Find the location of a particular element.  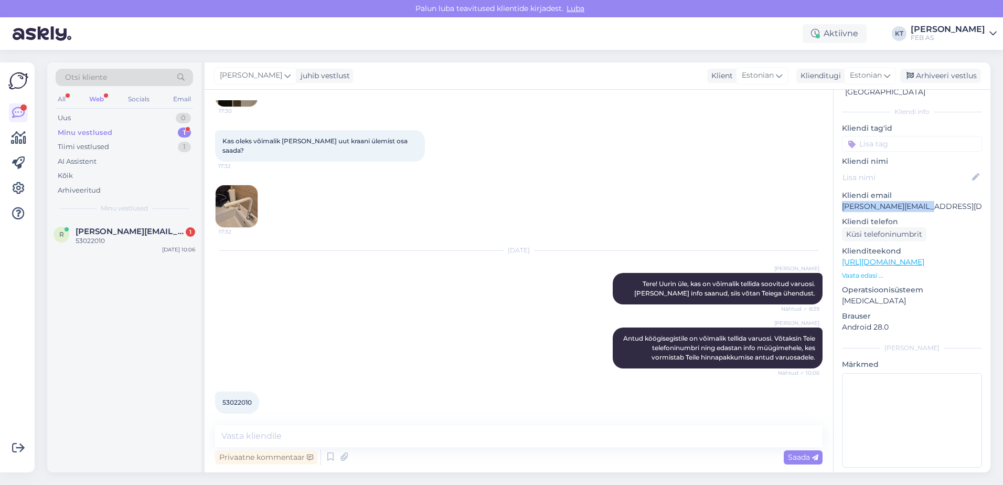

div: Kõik is located at coordinates (65, 176).